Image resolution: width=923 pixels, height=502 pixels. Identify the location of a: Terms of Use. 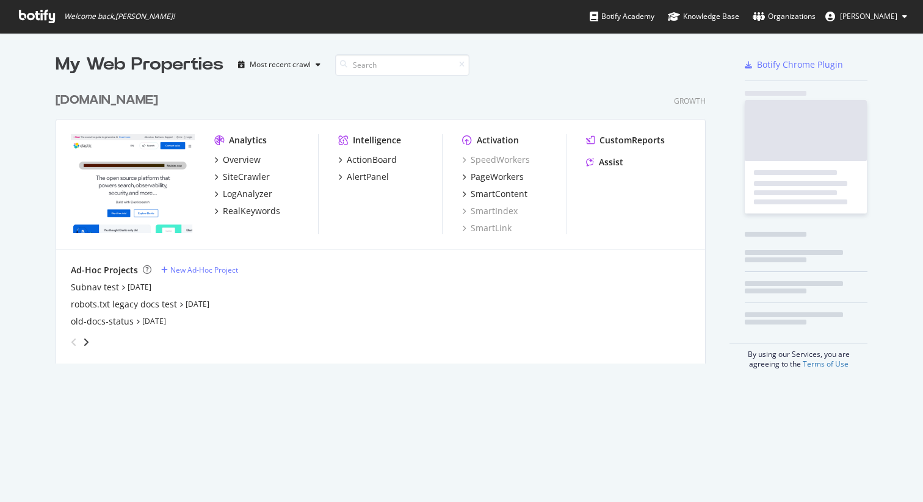
(825, 364).